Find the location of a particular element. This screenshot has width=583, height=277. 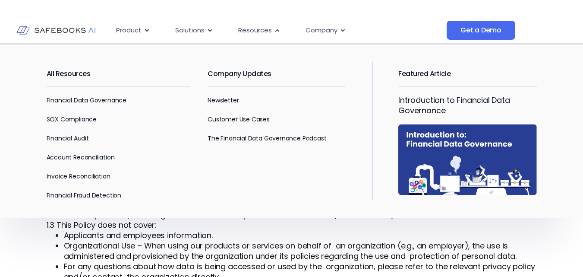

a: Invoice Reconciliation is located at coordinates (79, 176).